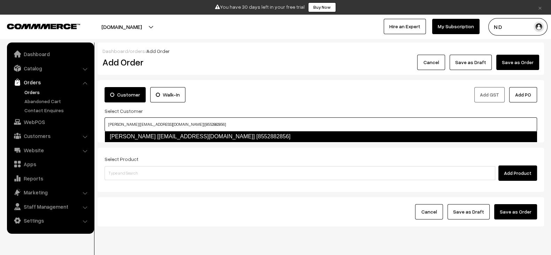  I want to click on a: Settings, so click(50, 221).